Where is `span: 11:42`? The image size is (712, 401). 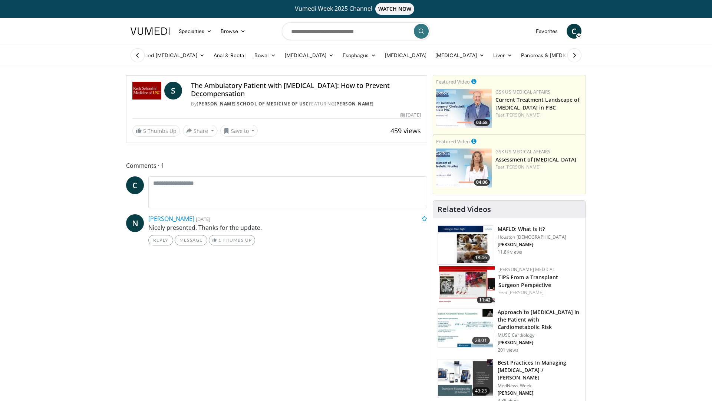
span: 11:42 is located at coordinates (485, 300).